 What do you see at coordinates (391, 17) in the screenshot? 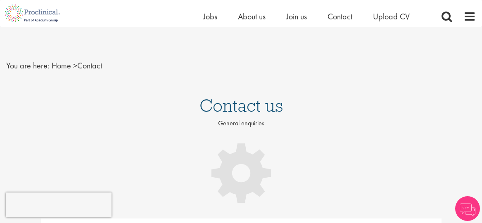
I see `span: Upload CV` at bounding box center [391, 17].